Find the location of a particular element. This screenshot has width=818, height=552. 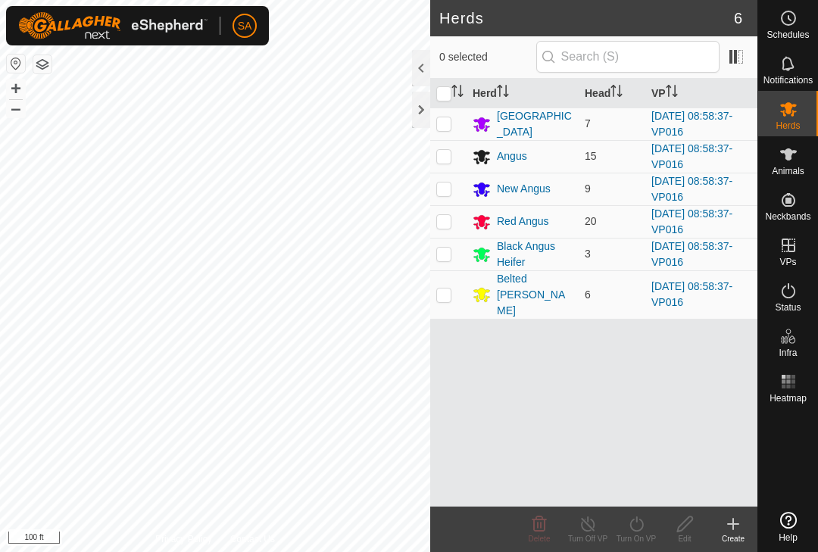

input: Search (S) is located at coordinates (628, 57).